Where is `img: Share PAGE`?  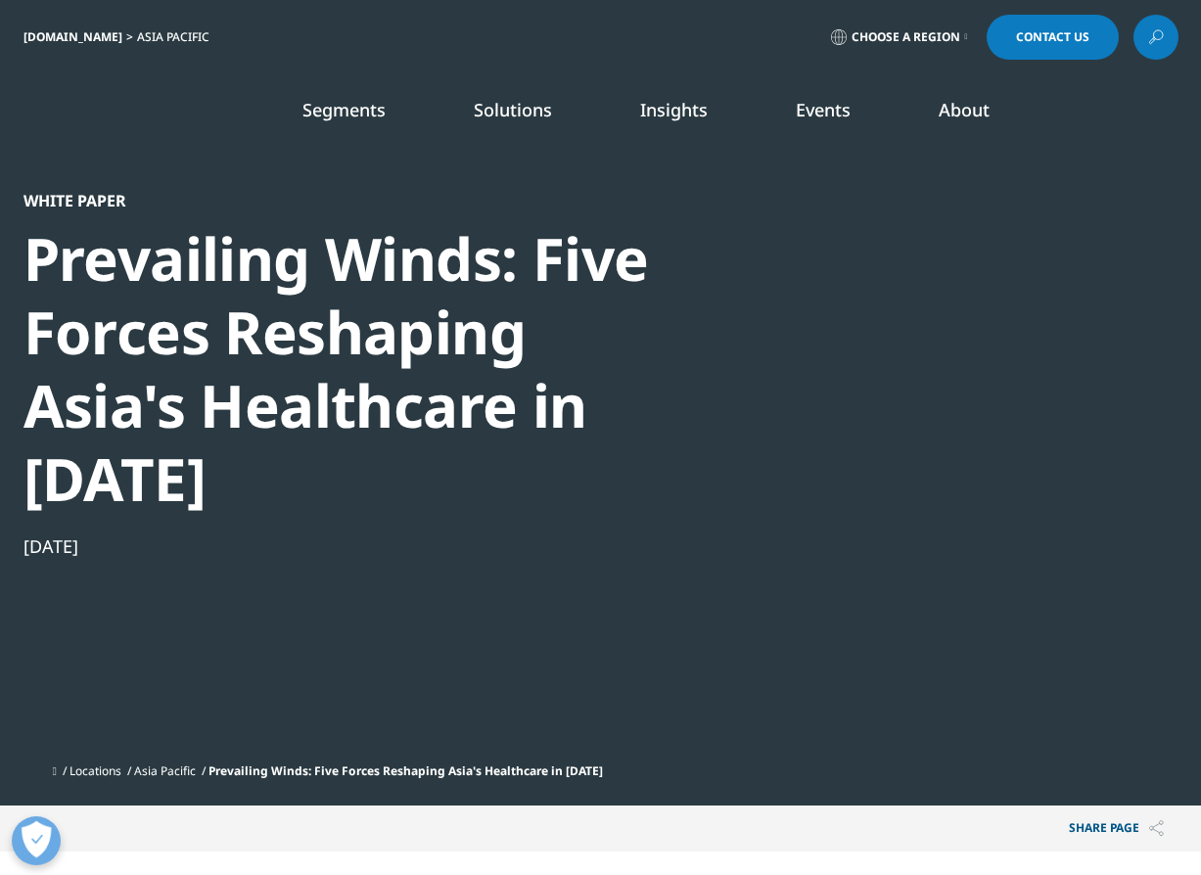 img: Share PAGE is located at coordinates (1156, 828).